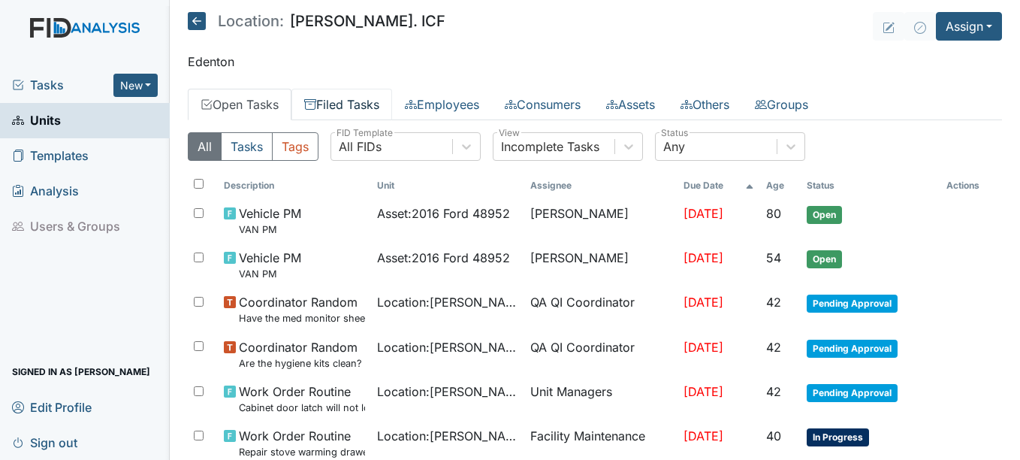 This screenshot has height=460, width=1020. What do you see at coordinates (838, 437) in the screenshot?
I see `span: In Progress` at bounding box center [838, 437].